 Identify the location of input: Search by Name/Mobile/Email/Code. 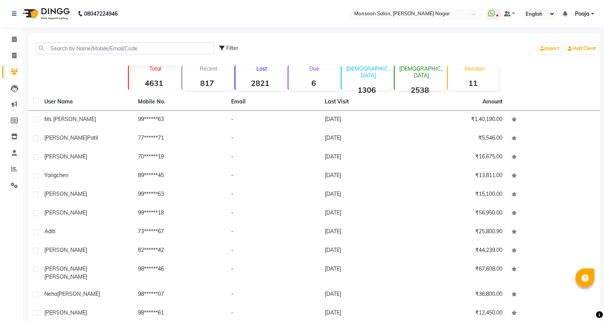
(125, 48).